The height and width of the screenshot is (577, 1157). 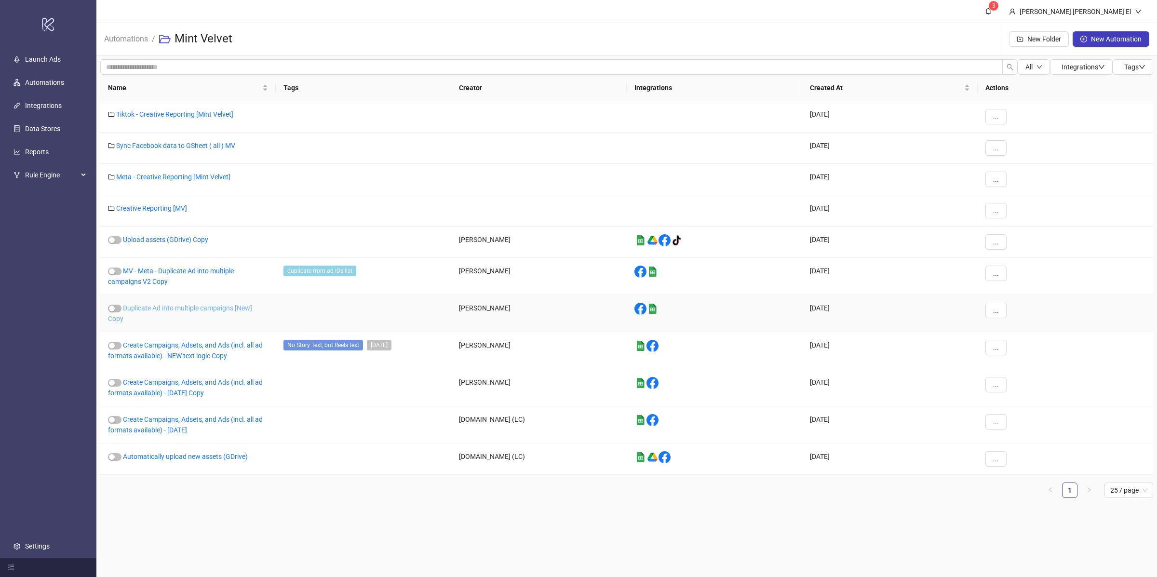 I want to click on button: Tagsdown, so click(x=1133, y=67).